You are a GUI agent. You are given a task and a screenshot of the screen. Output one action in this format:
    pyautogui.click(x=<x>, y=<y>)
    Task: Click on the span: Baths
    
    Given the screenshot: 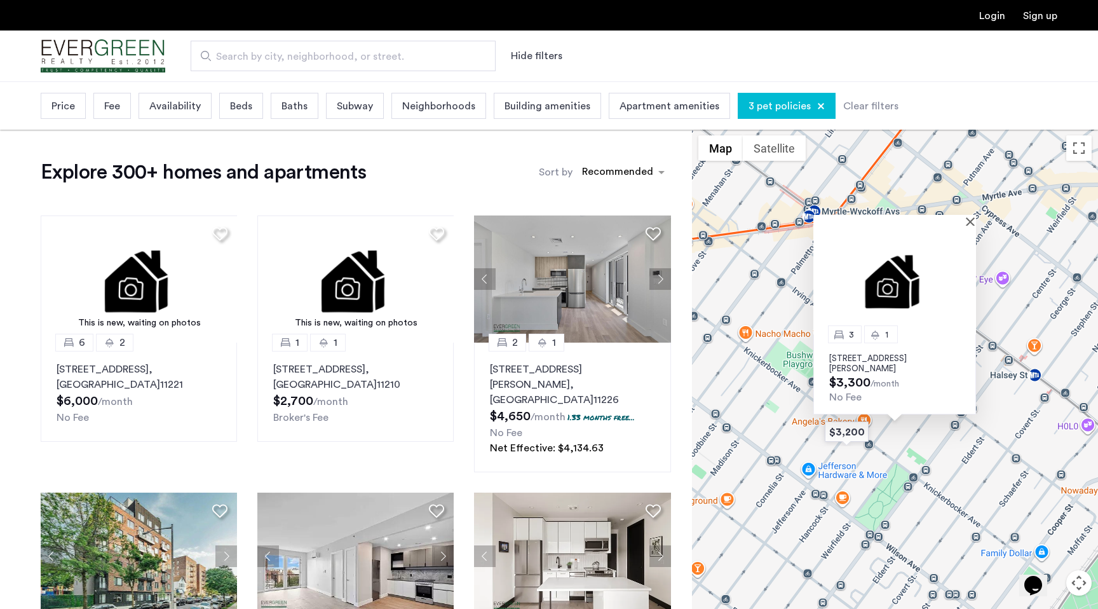 What is the action you would take?
    pyautogui.click(x=294, y=106)
    